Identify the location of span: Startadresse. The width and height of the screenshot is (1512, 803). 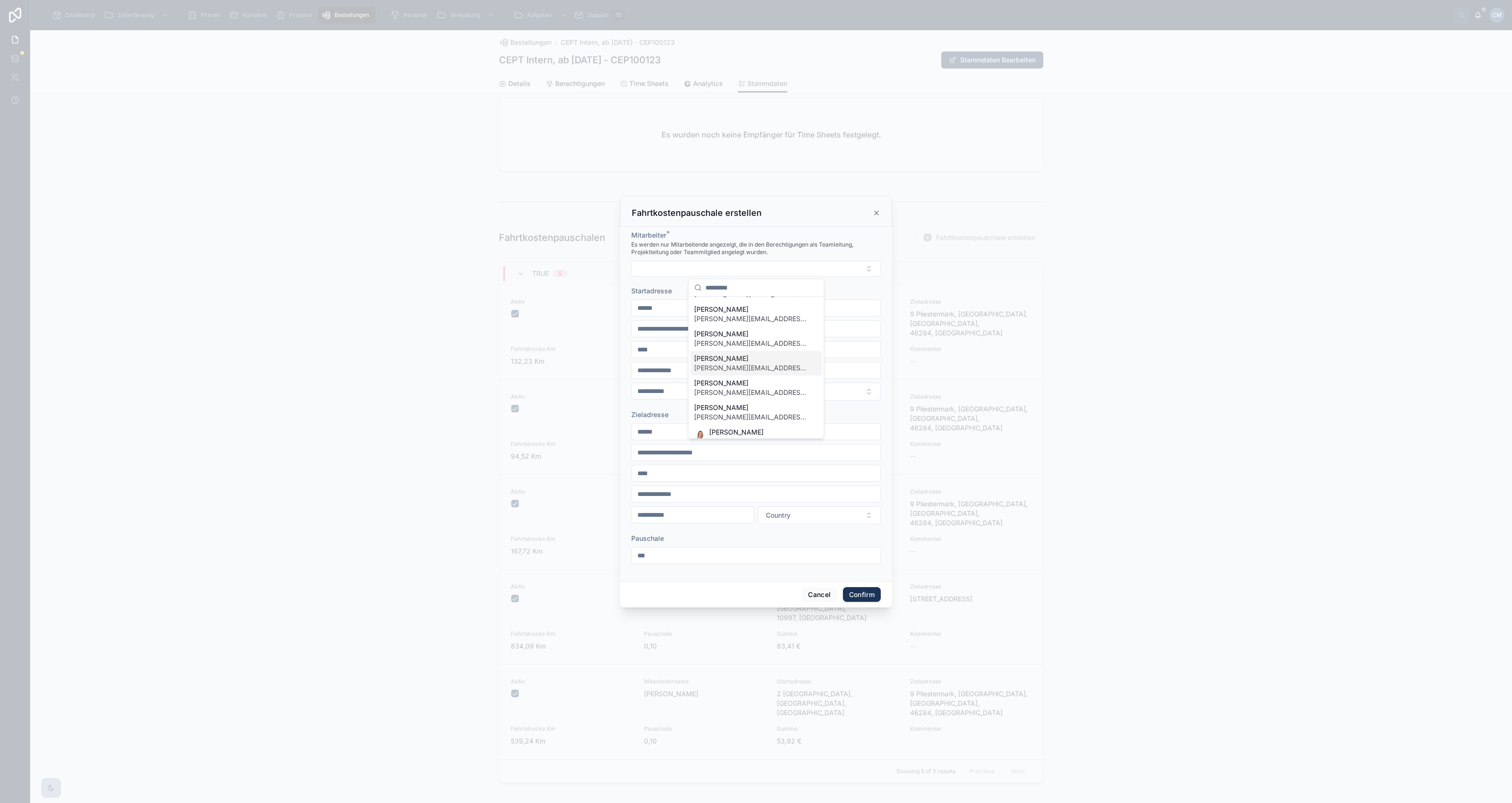
(651, 291).